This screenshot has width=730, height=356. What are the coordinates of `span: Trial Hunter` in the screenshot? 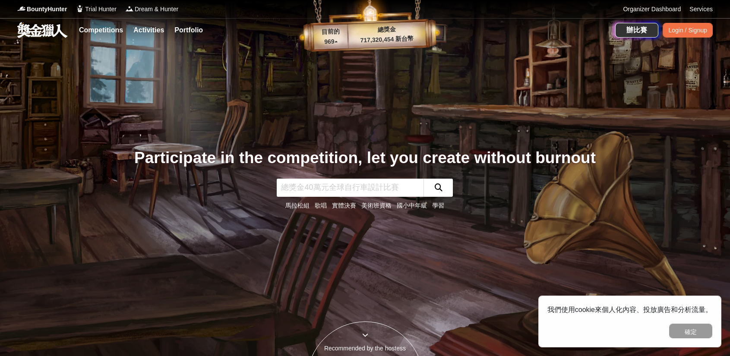 It's located at (101, 9).